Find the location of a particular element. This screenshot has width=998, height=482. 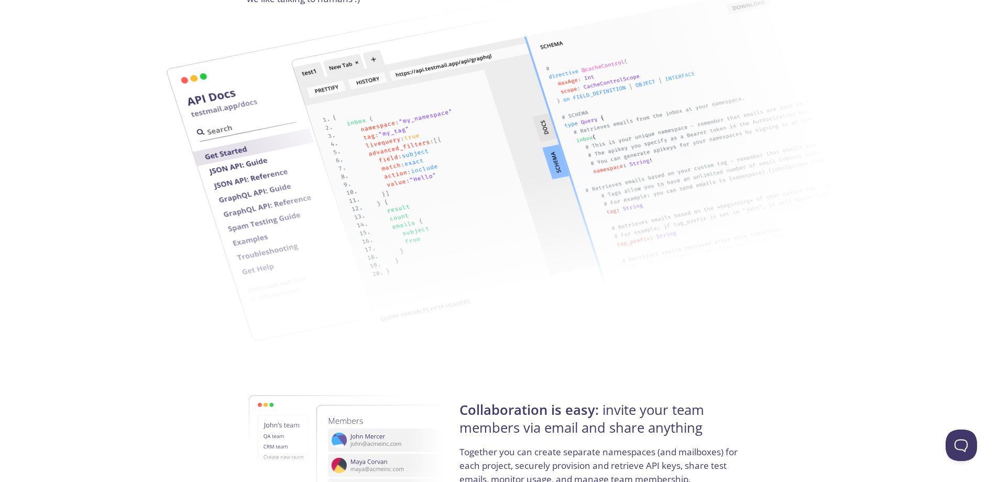

h4: invite your team members via email and share anything is located at coordinates (605, 423).